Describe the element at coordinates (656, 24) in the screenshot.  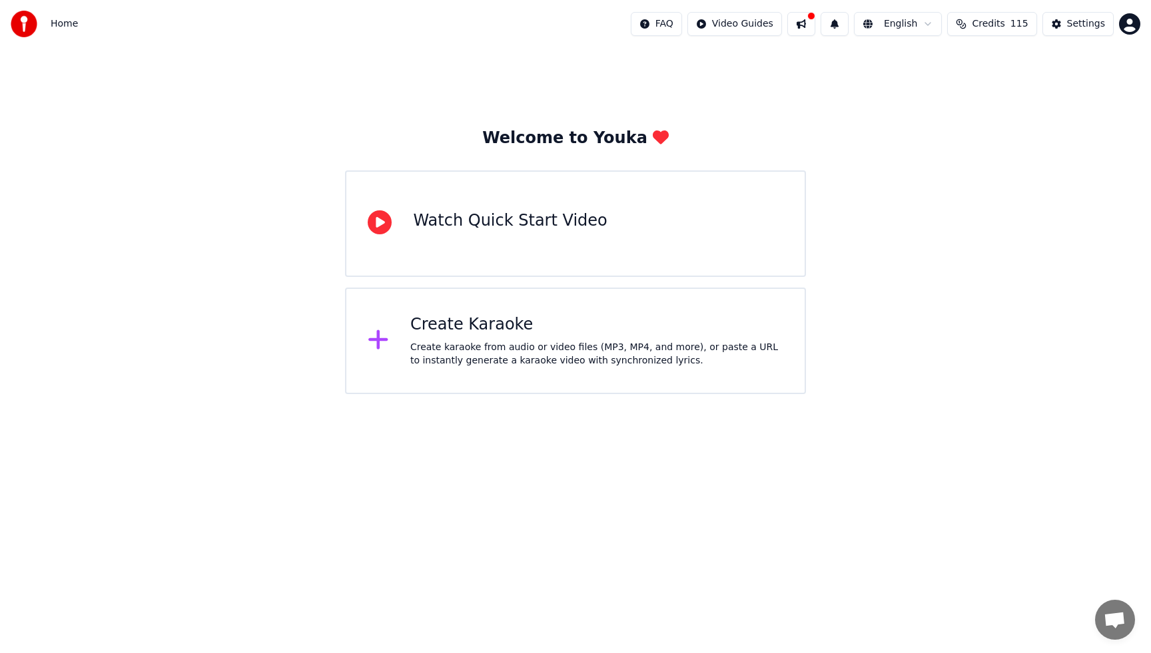
I see `button: FAQ` at that location.